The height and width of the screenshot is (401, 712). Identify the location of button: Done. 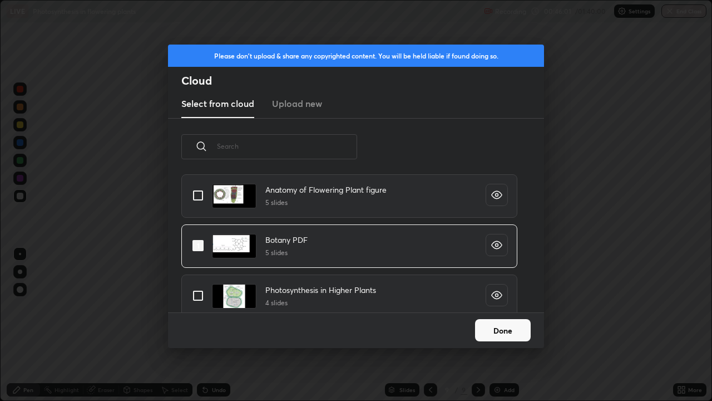
(503, 330).